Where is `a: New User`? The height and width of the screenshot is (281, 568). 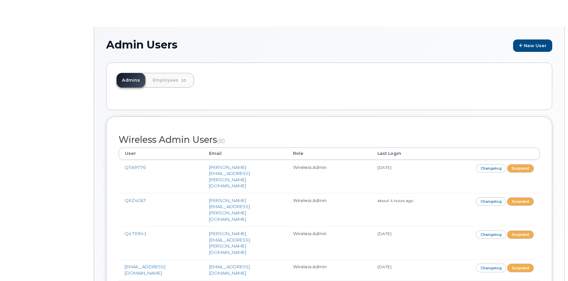
a: New User is located at coordinates (532, 46).